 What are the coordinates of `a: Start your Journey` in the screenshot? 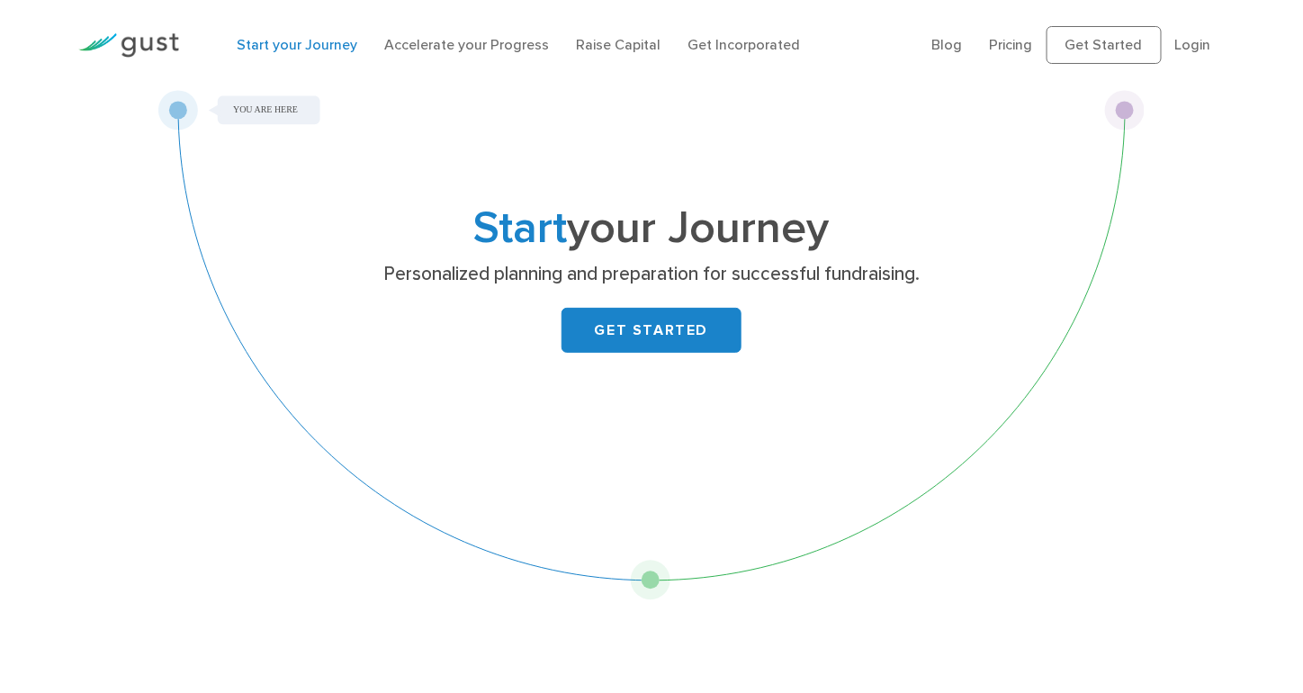 It's located at (297, 44).